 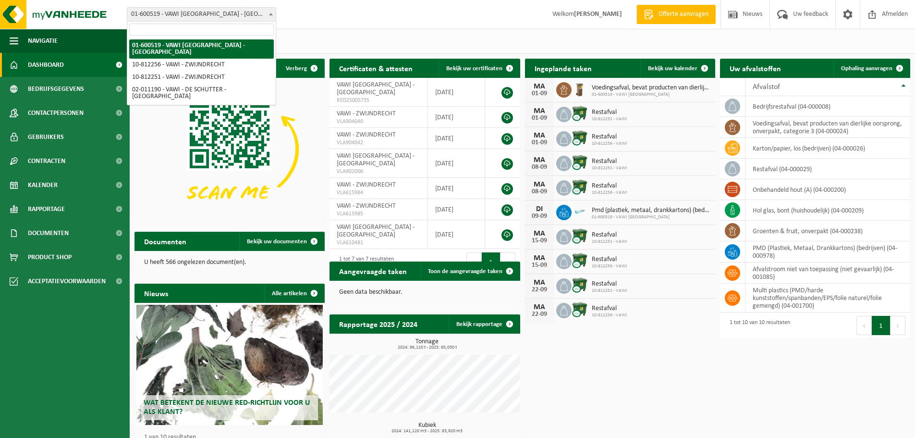 I want to click on a: Bekijk uw kalender, so click(x=678, y=68).